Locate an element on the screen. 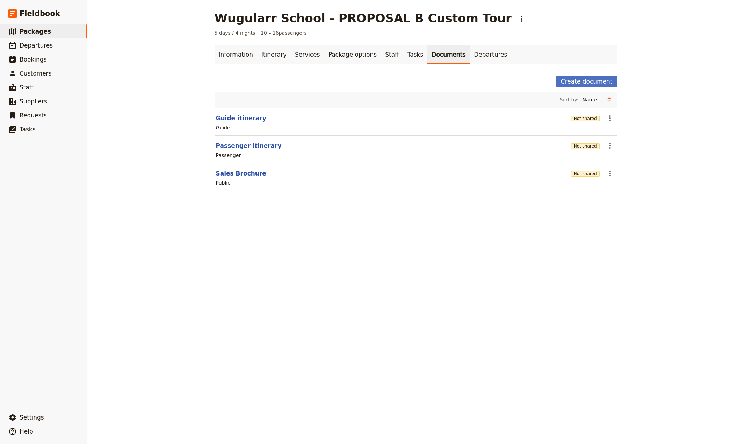 This screenshot has width=744, height=444. a: Services is located at coordinates (308, 55).